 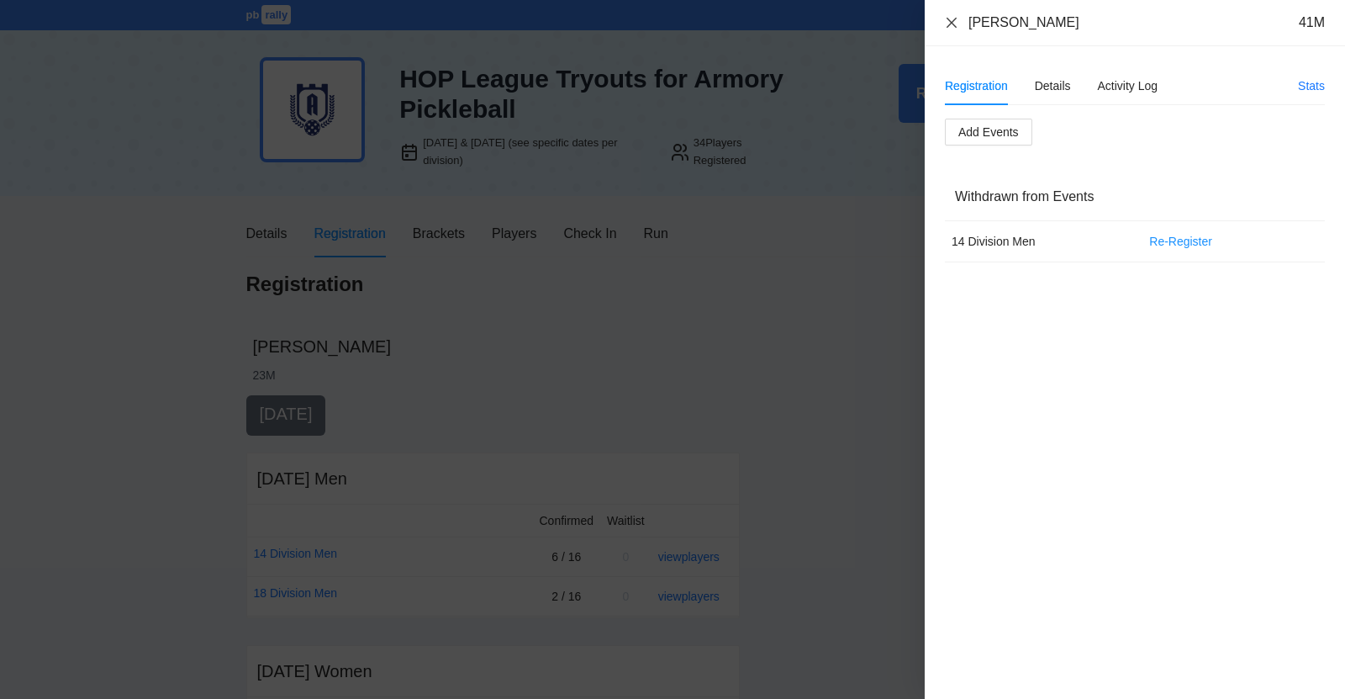 I want to click on div: Details, so click(x=1053, y=86).